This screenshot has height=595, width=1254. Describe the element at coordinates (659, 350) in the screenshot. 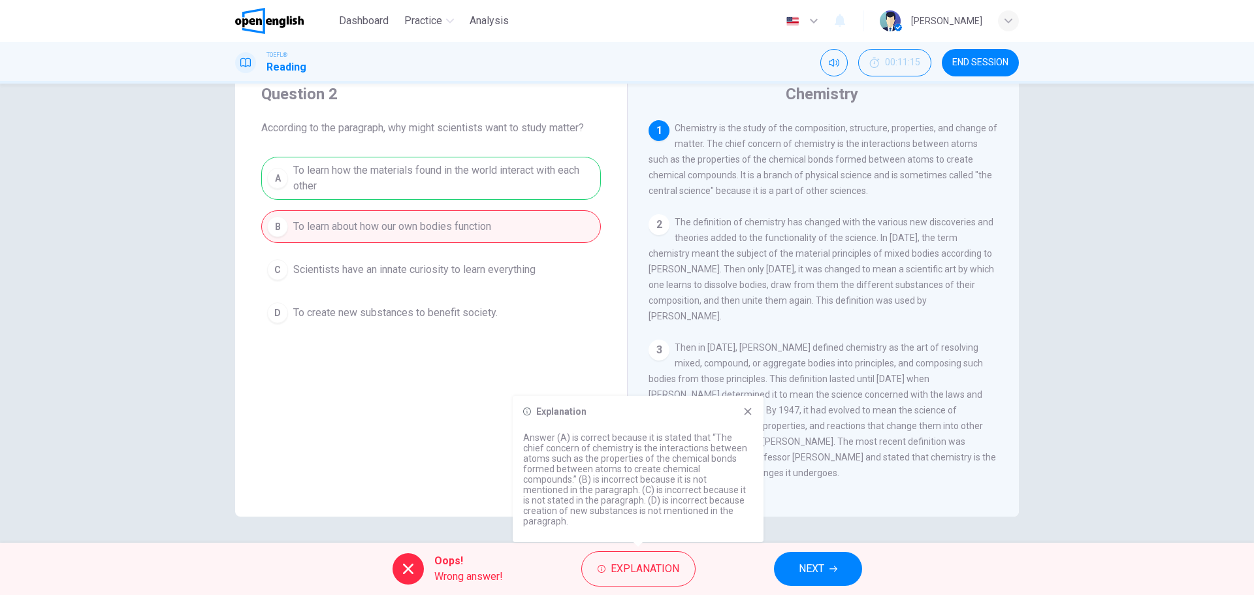

I see `div: 3` at that location.